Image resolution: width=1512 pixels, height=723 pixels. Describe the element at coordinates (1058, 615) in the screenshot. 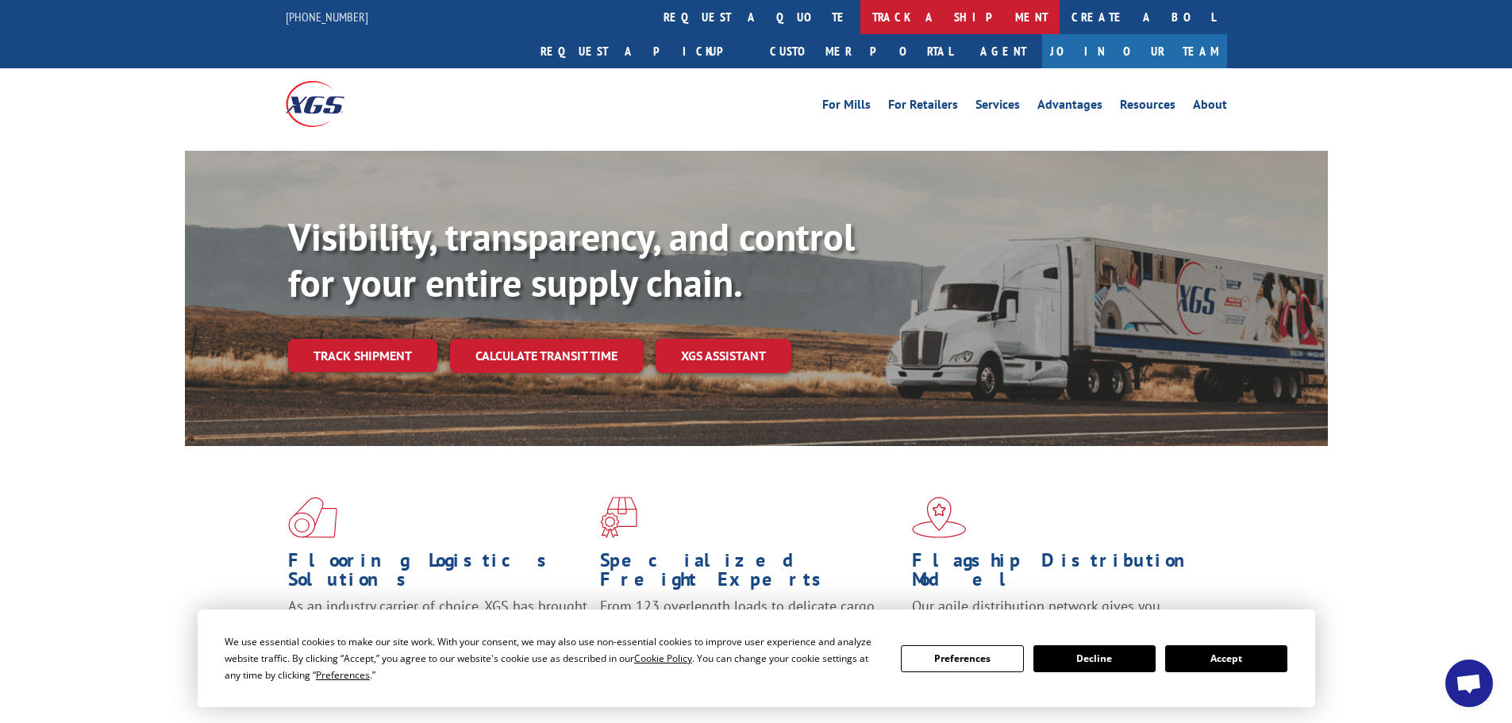

I see `span: Our agile distribution network gives you nationwide inventory management on demand.` at that location.